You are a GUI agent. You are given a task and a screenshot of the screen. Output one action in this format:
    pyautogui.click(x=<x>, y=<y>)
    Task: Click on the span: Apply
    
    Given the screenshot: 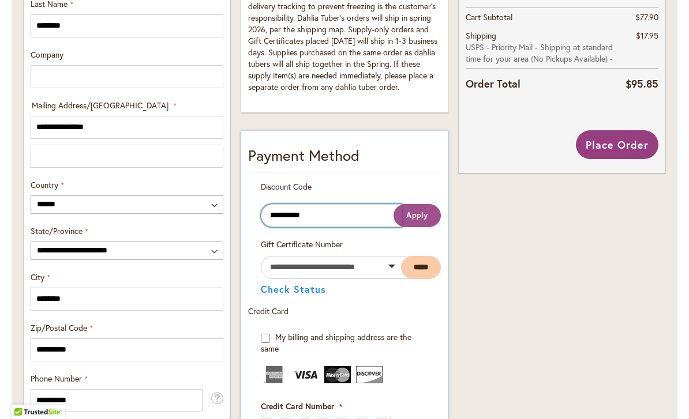 What is the action you would take?
    pyautogui.click(x=417, y=215)
    